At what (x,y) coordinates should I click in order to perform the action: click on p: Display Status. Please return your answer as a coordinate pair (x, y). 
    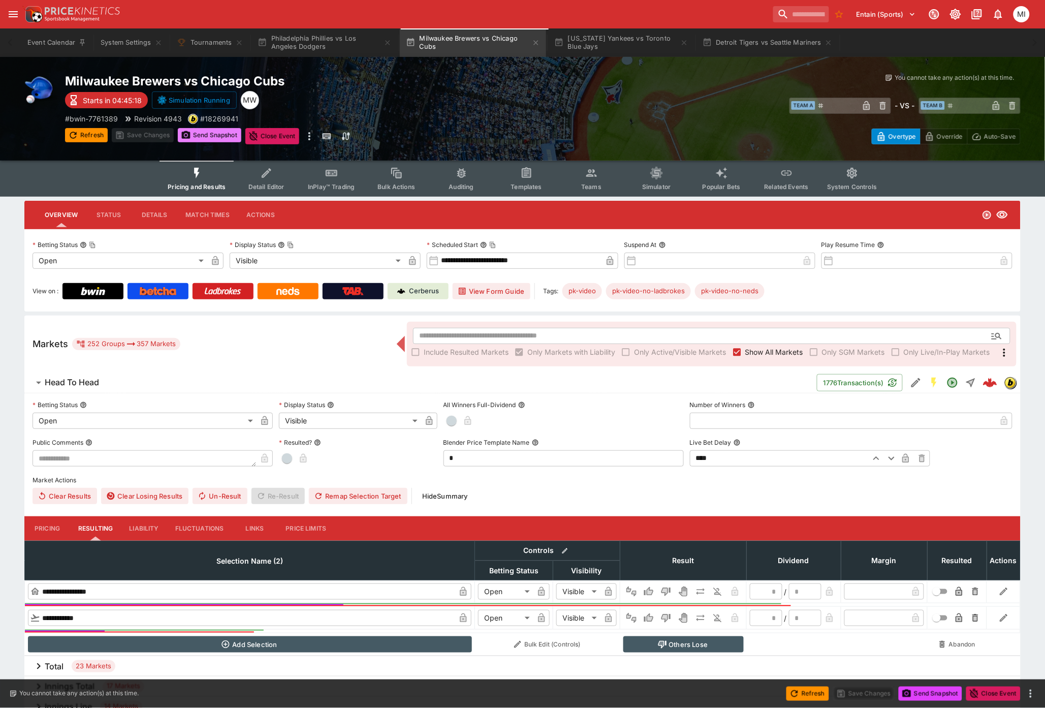
    Looking at the image, I should click on (302, 404).